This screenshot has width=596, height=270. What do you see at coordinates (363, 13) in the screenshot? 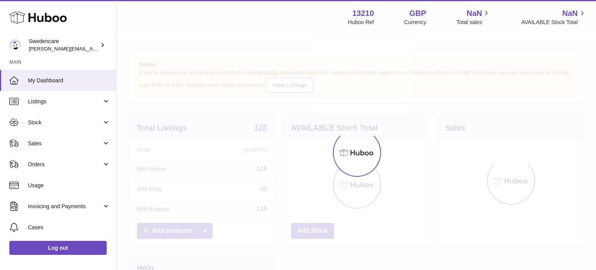
I see `strong: 13210` at bounding box center [363, 13].